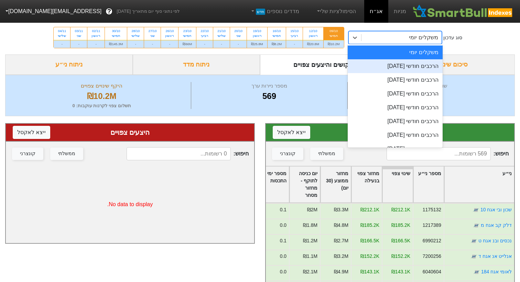 The width and height of the screenshot is (520, 282). I want to click on a: לאומי אגח 184, so click(497, 271).